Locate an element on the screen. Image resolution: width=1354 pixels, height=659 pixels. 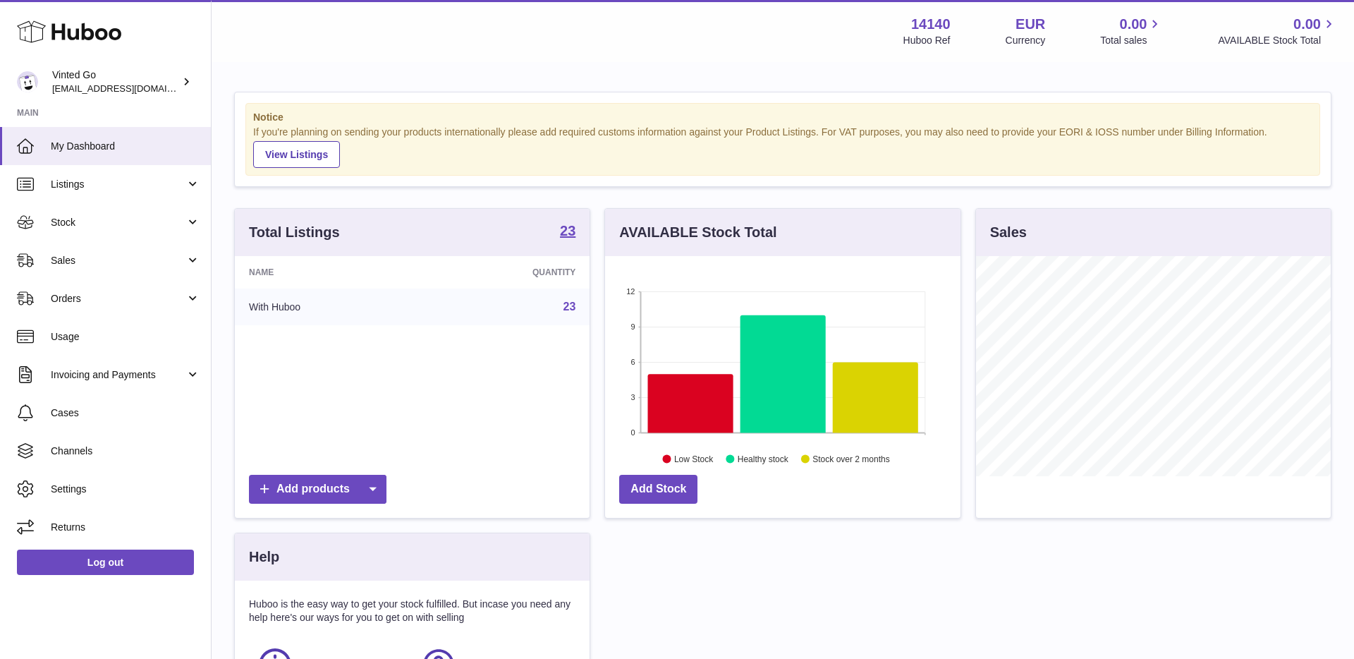
h3: Total Listings is located at coordinates (294, 232).